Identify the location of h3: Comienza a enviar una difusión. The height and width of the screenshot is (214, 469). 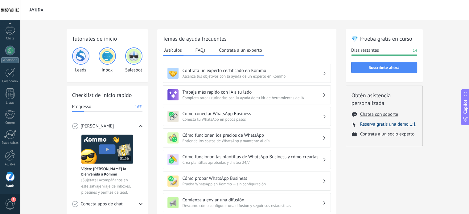
(253, 200).